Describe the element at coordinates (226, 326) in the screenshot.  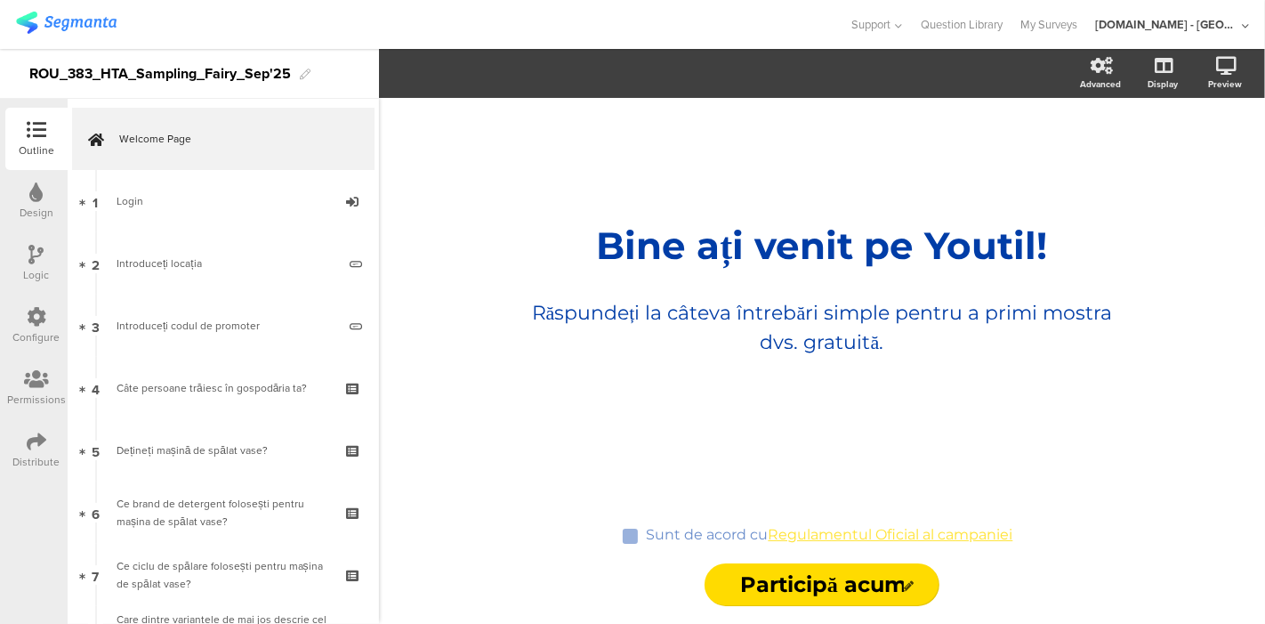
I see `div: Introduceți codul de promoter` at that location.